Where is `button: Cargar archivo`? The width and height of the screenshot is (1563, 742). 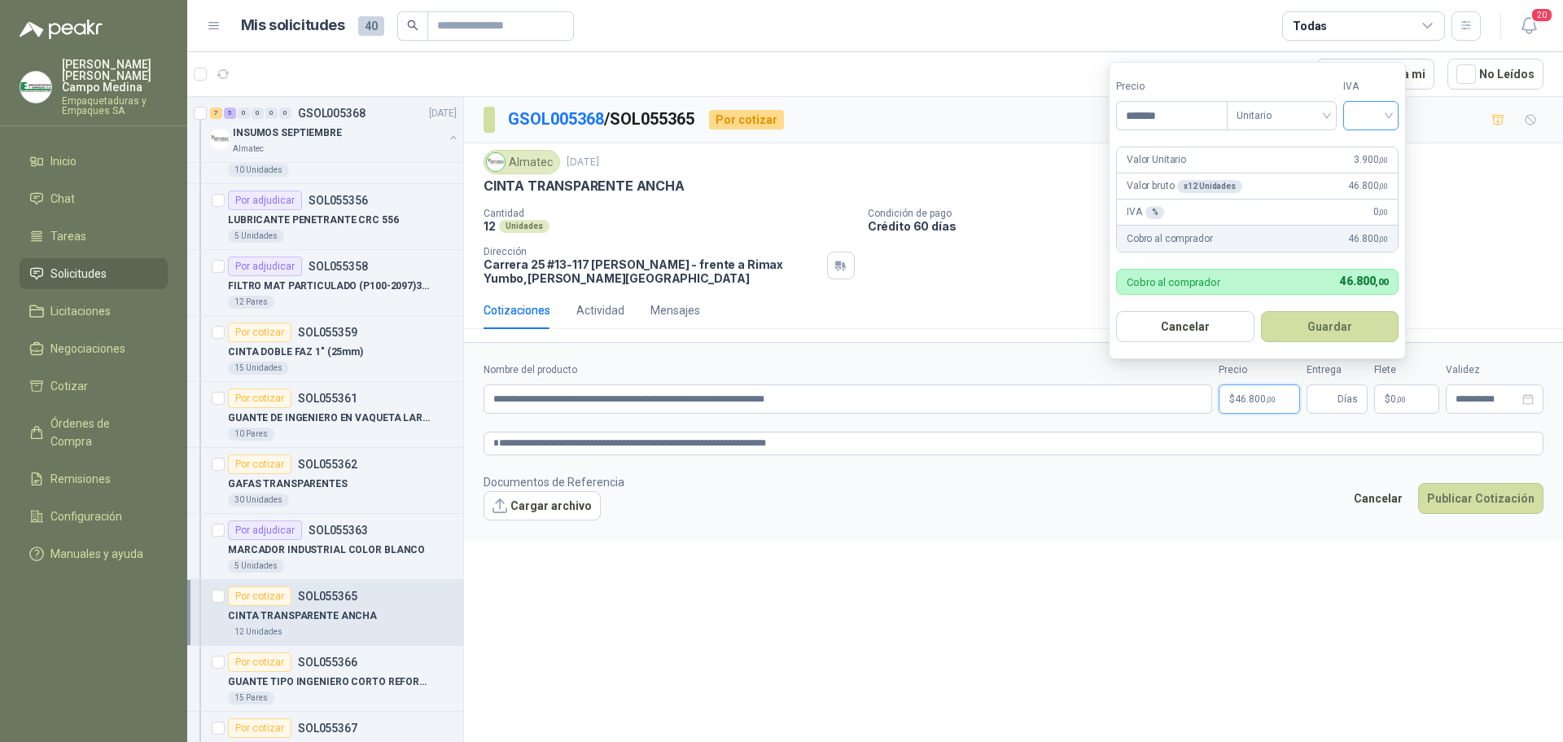 button: Cargar archivo is located at coordinates (542, 506).